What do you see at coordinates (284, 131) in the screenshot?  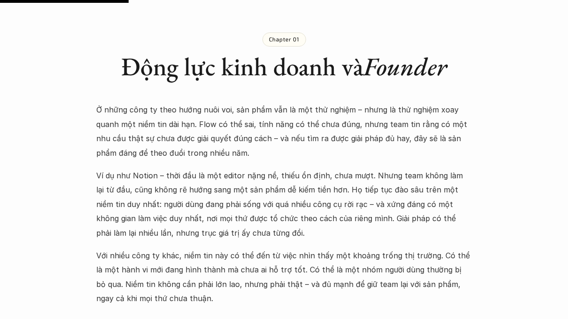 I see `p: Ở những công ty theo hướng nuôi voi, sản phẩm vẫn là một thử nghiệm – nhưng là thử nghiệm xoay qu...` at bounding box center [284, 131].